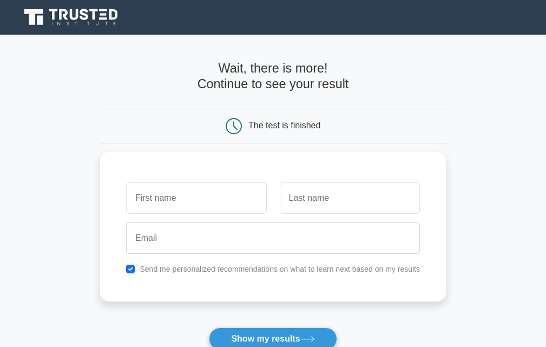 The height and width of the screenshot is (347, 546). What do you see at coordinates (273, 76) in the screenshot?
I see `h4: Wait, there is more! Continue to see your result` at bounding box center [273, 76].